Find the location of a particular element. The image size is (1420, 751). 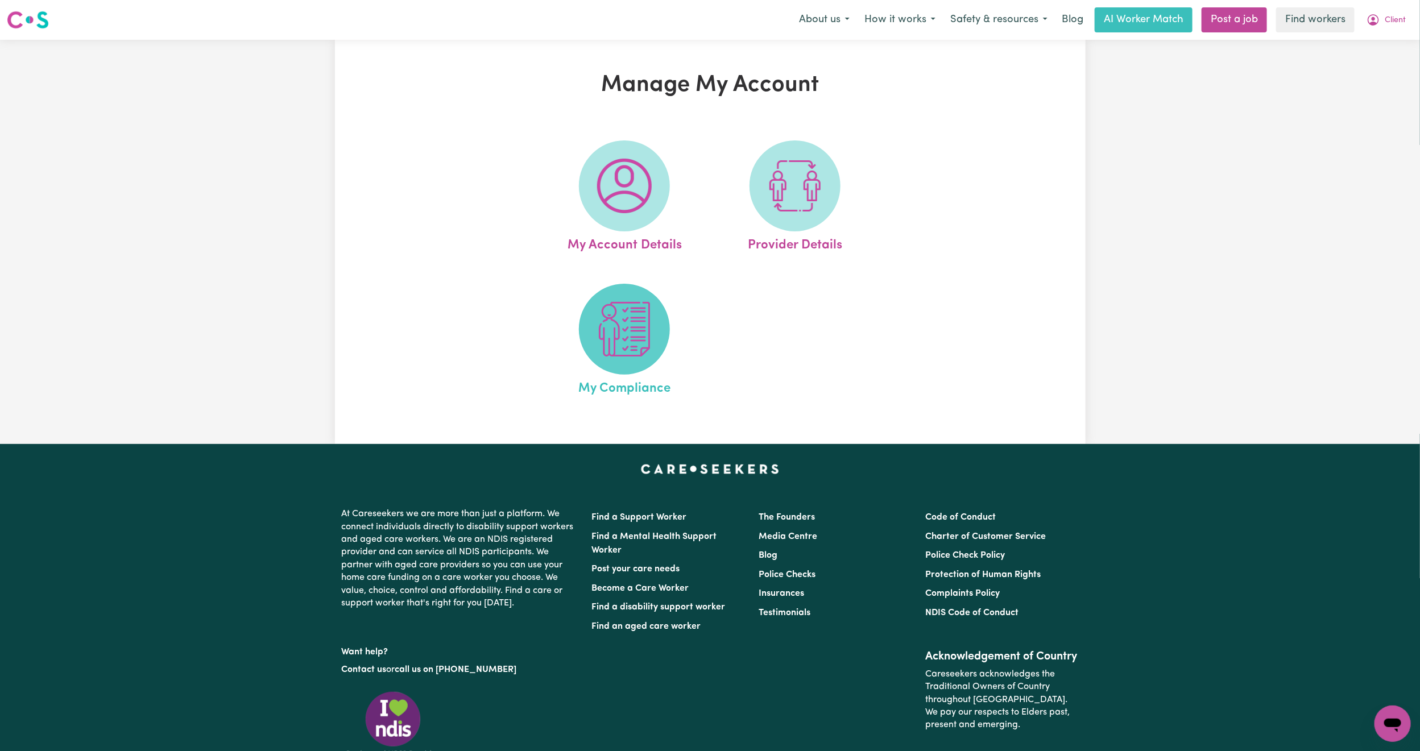

a: Provider Details is located at coordinates (795, 198).